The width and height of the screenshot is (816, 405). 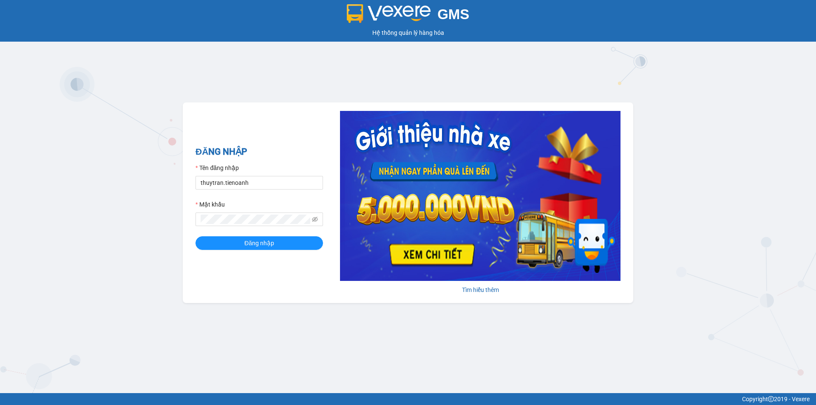 What do you see at coordinates (210, 205) in the screenshot?
I see `label: Mật khẩu` at bounding box center [210, 205].